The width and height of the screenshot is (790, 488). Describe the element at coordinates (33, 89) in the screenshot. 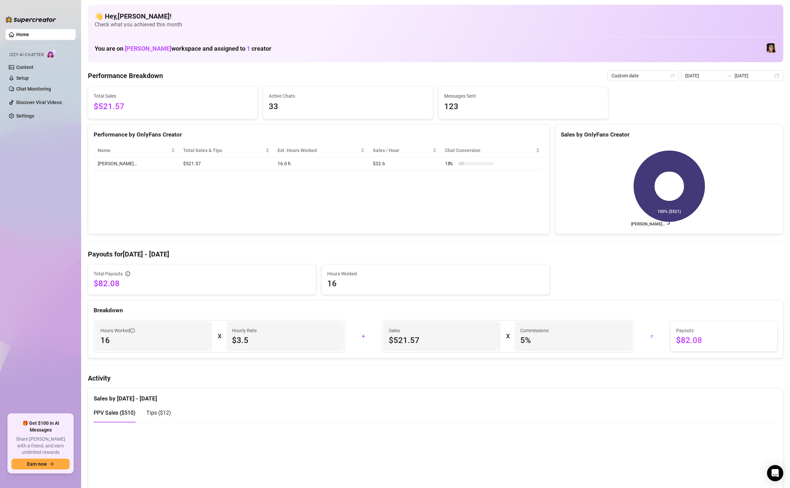

I see `a: Chat Monitoring` at that location.